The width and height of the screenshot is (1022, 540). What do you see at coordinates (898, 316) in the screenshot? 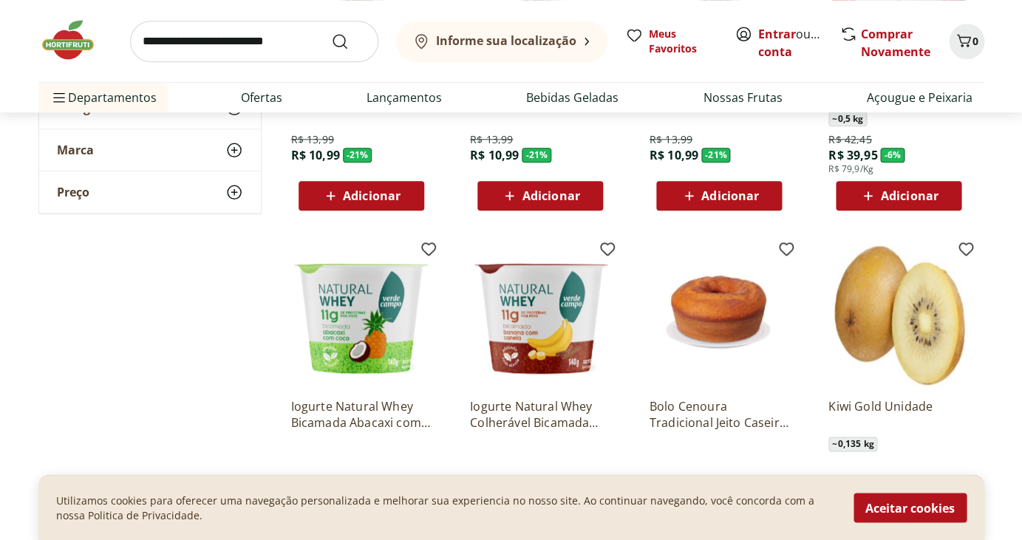
I see `img: Kiwi Gold Unidade` at bounding box center [898, 316].